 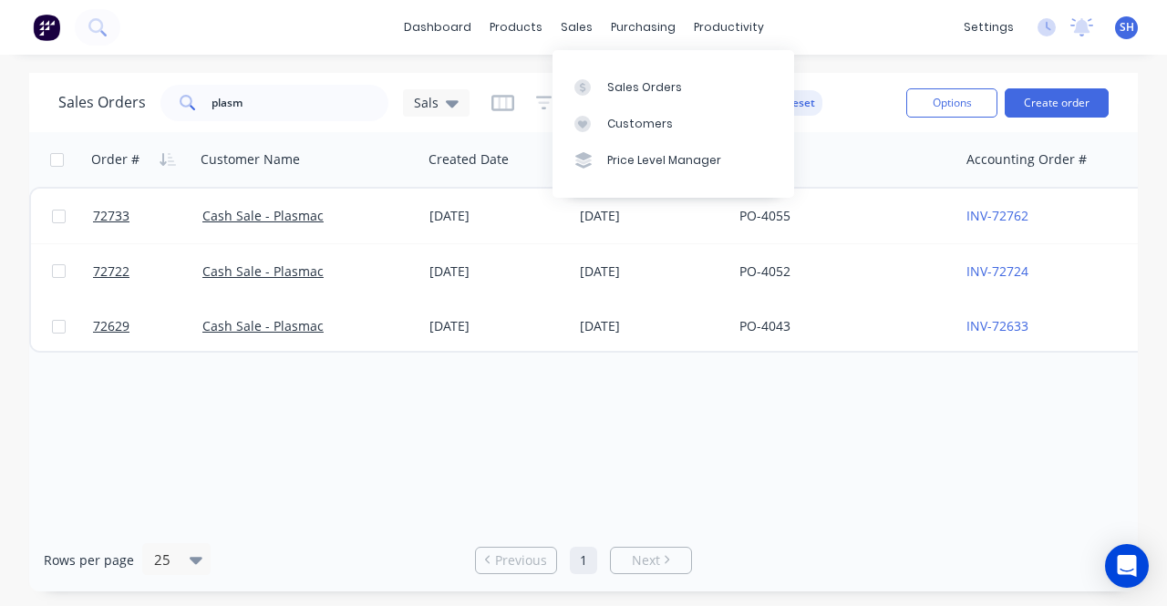 I want to click on div: Price Level Manager, so click(x=664, y=160).